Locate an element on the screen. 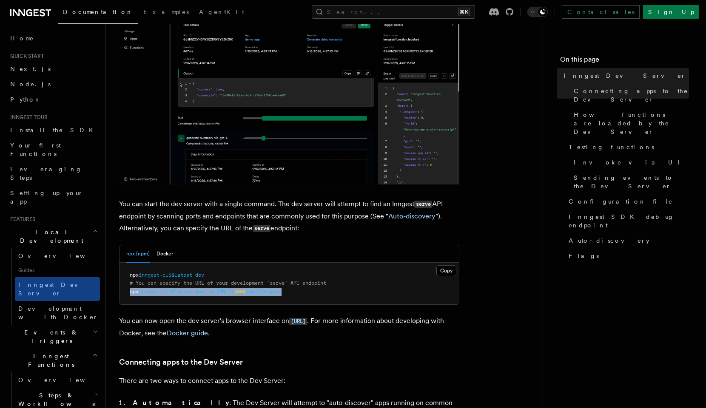 Image resolution: width=706 pixels, height=408 pixels. button: Copy is located at coordinates (446, 271).